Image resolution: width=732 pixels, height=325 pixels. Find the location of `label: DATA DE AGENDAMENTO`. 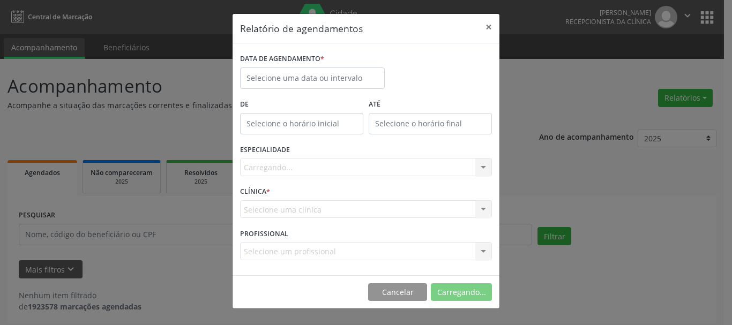

label: DATA DE AGENDAMENTO is located at coordinates (282, 59).